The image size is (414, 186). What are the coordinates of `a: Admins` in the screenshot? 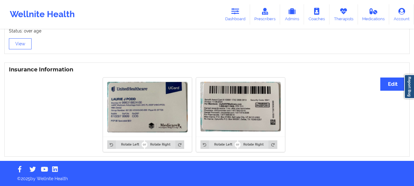 It's located at (292, 14).